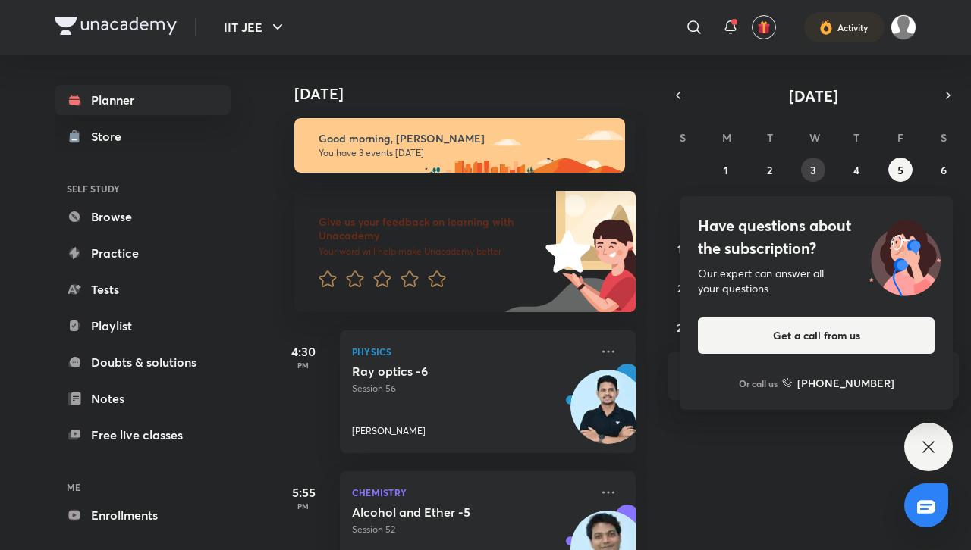 Image resolution: width=971 pixels, height=550 pixels. I want to click on div: Store, so click(111, 136).